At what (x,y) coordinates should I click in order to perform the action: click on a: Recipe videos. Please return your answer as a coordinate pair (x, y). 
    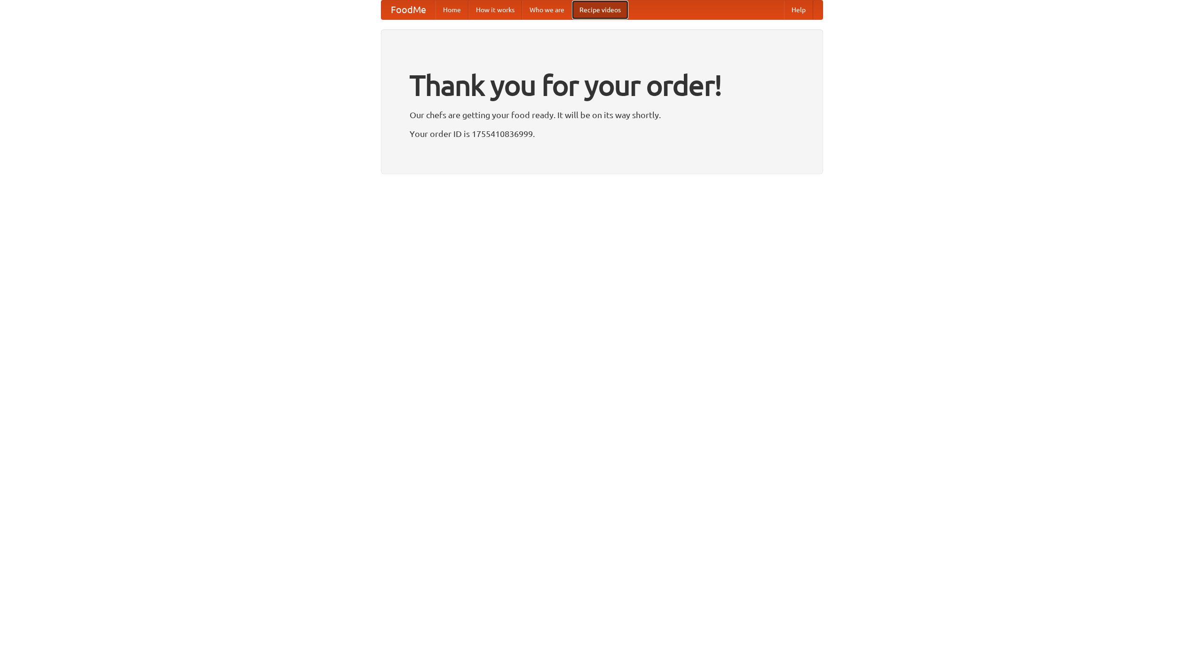
    Looking at the image, I should click on (600, 10).